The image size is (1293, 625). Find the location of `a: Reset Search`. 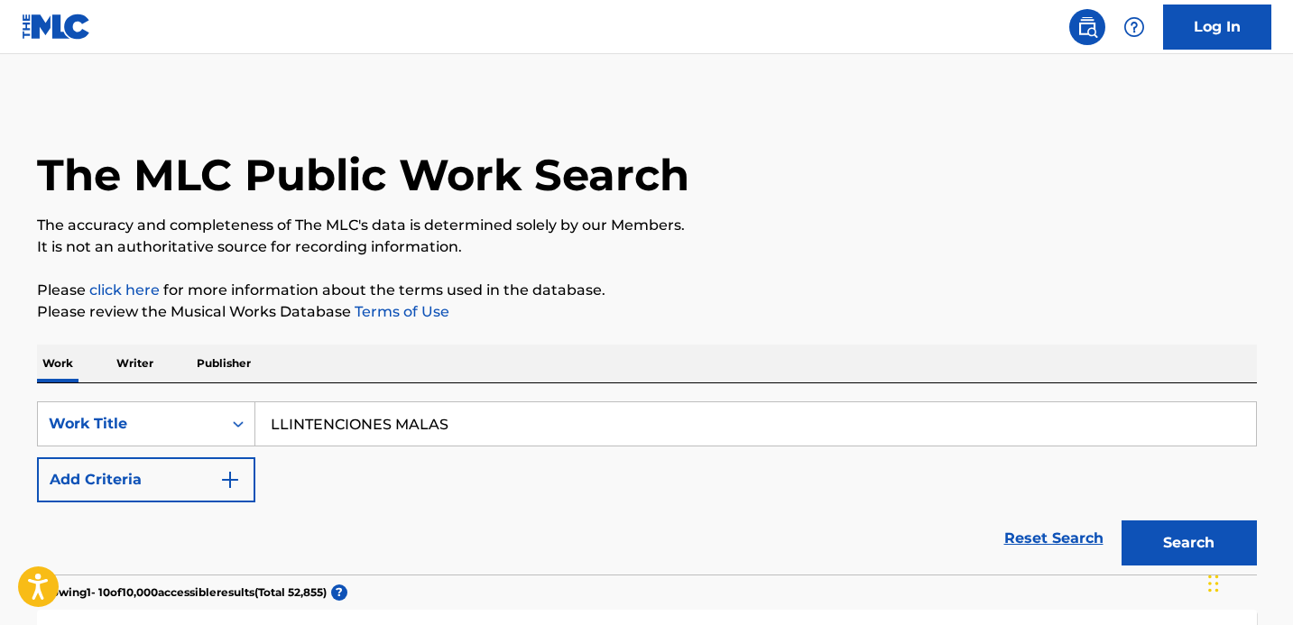

a: Reset Search is located at coordinates (1054, 539).